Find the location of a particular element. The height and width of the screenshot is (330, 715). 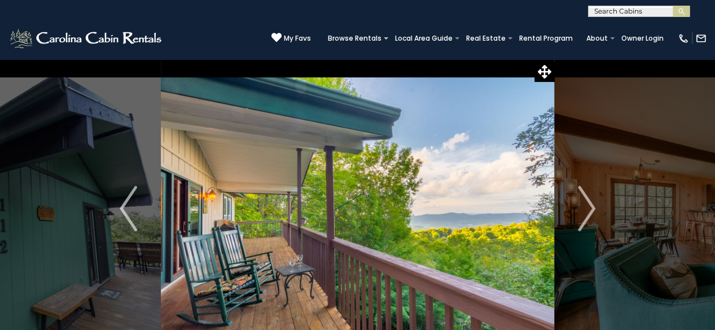

a: Real Estate is located at coordinates (486, 38).